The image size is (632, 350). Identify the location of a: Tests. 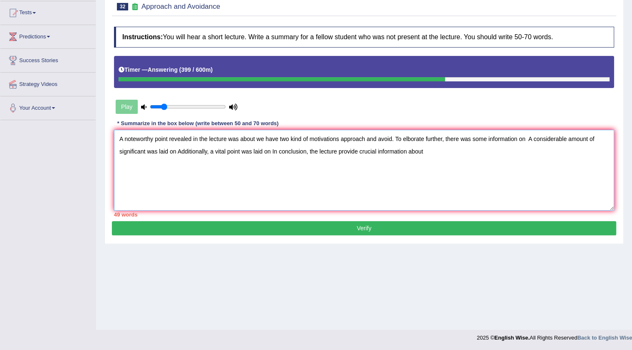
(48, 12).